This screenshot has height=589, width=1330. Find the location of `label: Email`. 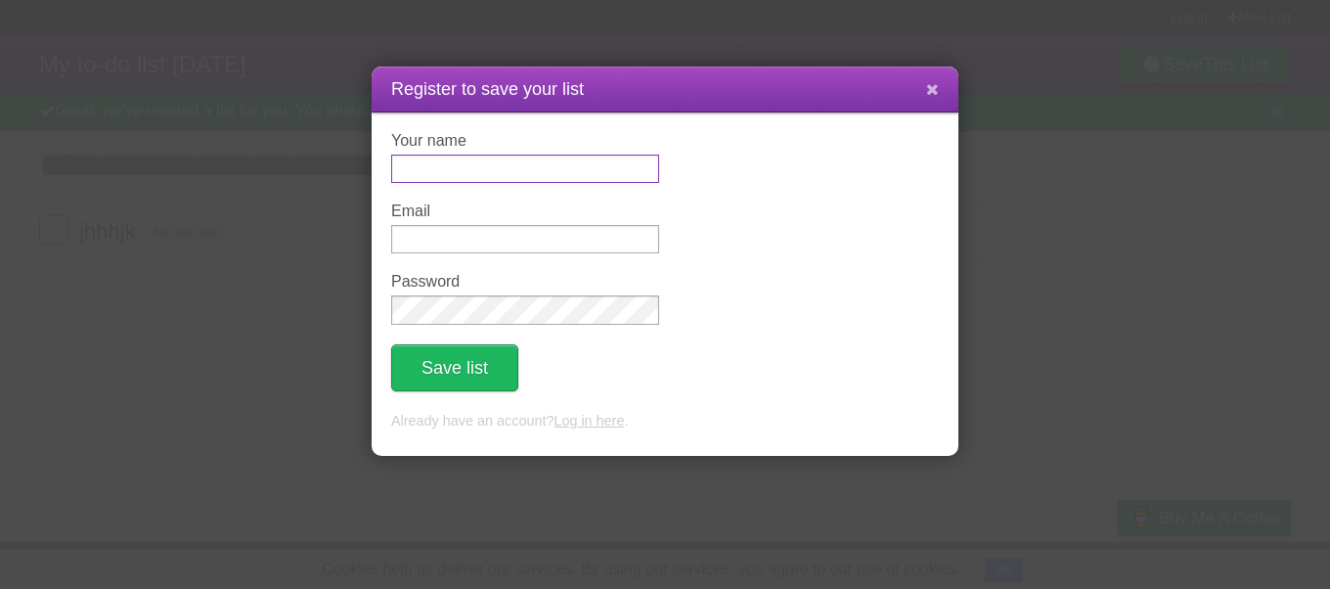

label: Email is located at coordinates (525, 211).